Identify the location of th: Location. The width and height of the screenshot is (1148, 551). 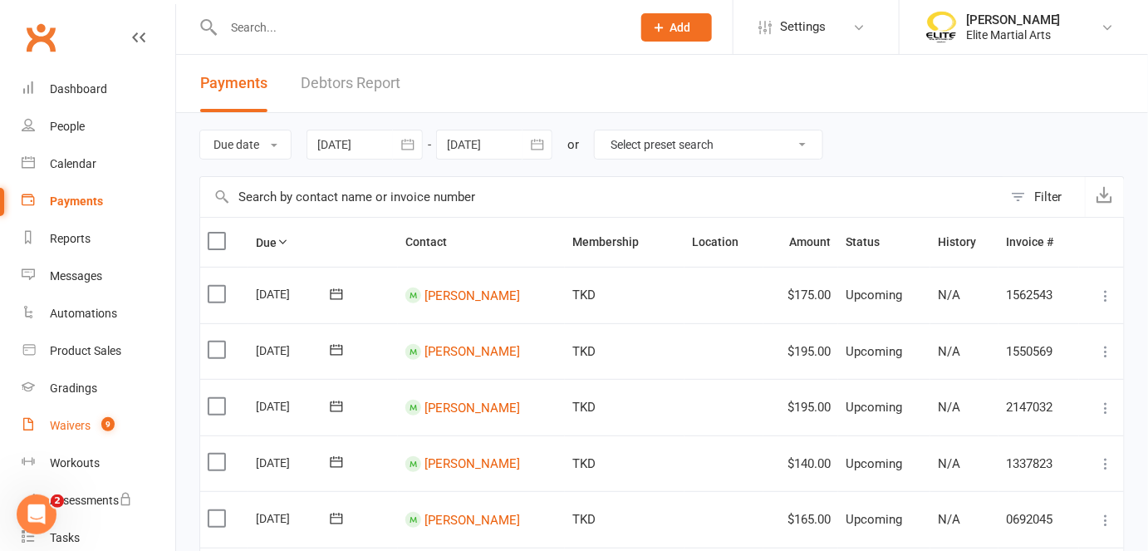
(724, 242).